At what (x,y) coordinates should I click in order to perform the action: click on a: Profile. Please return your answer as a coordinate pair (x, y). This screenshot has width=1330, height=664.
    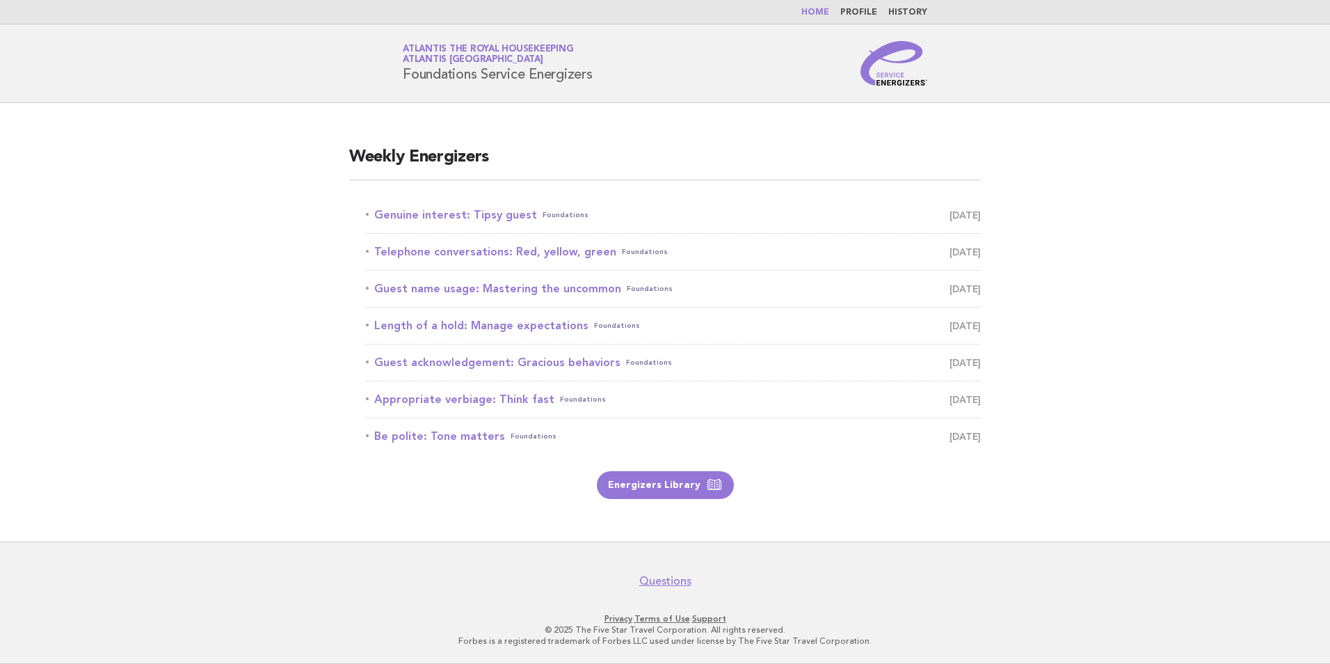
    Looking at the image, I should click on (859, 13).